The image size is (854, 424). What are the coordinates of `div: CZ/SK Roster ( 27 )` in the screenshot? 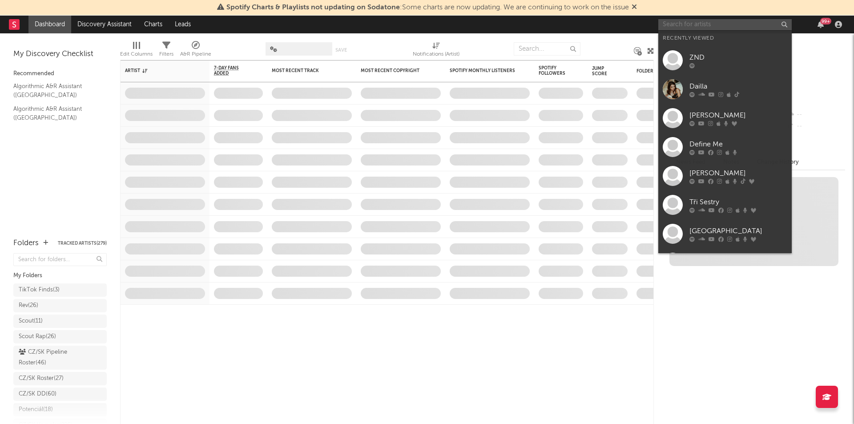 It's located at (41, 379).